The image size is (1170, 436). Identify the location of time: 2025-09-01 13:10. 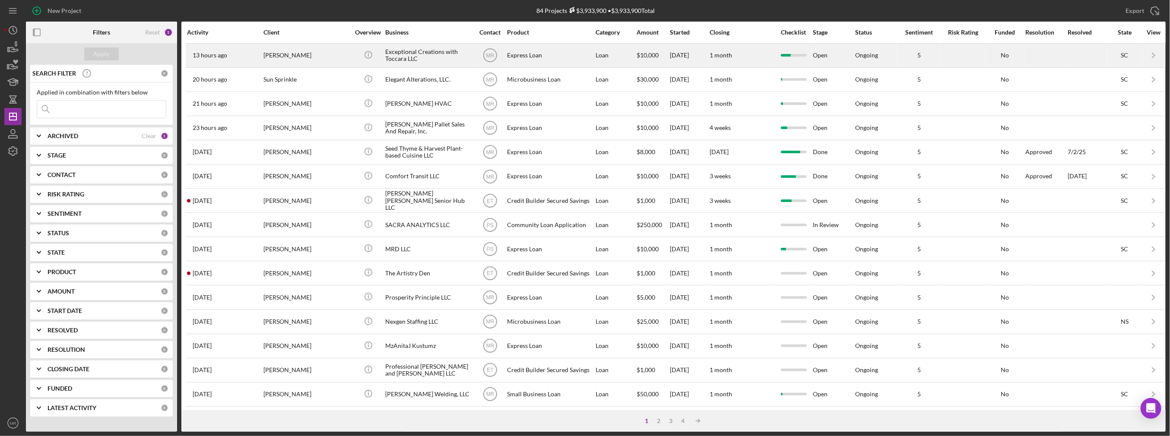
(202, 201).